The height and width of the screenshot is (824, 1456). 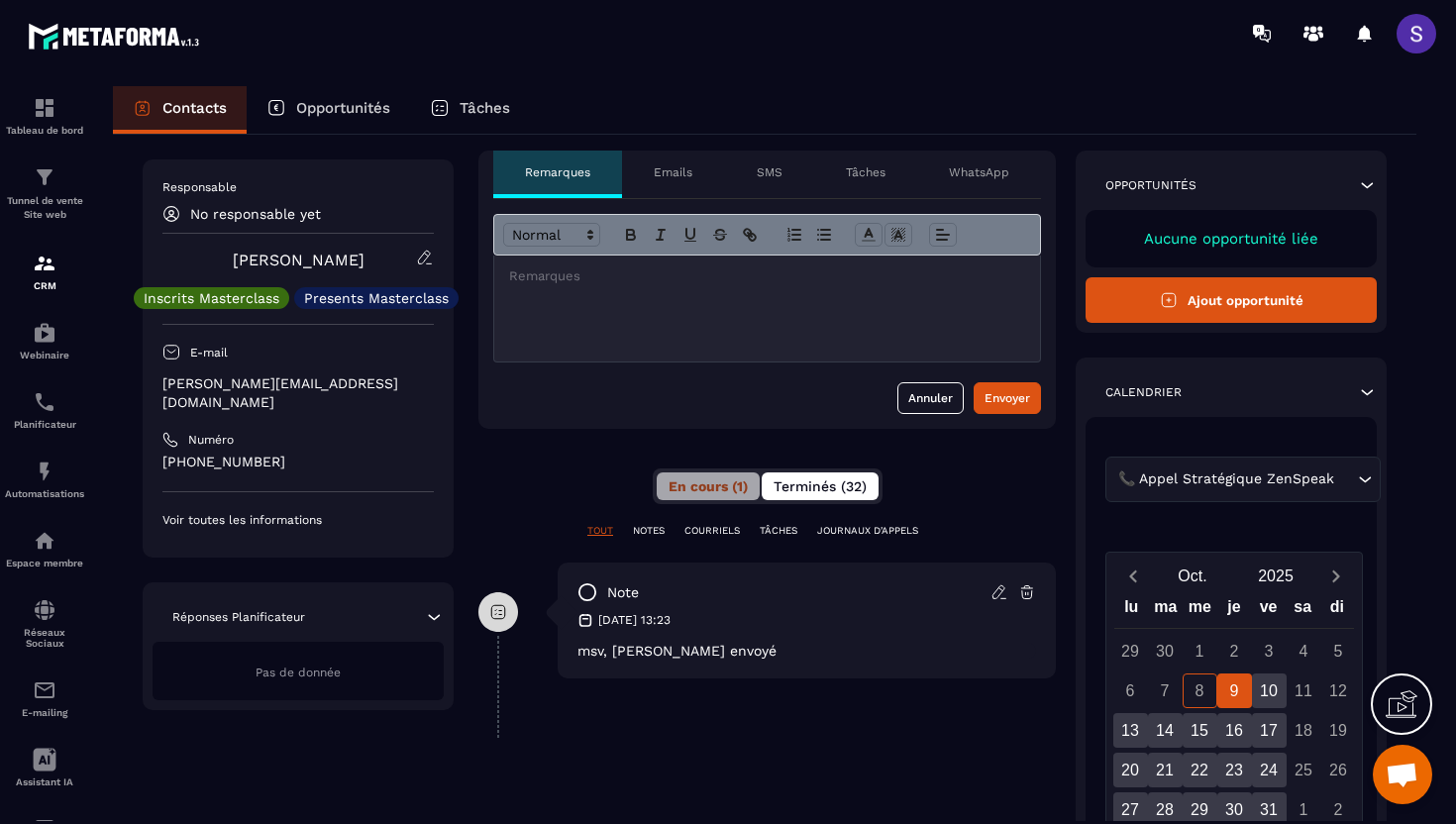 I want to click on p: SMS, so click(x=769, y=173).